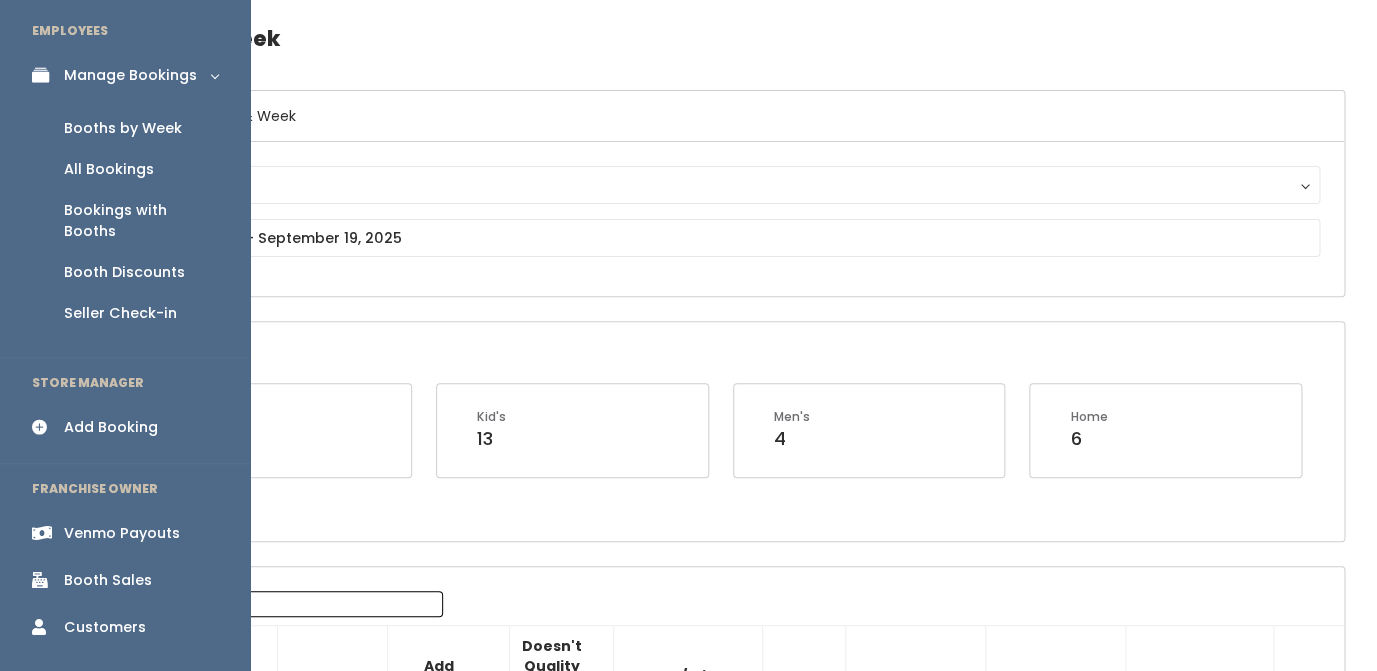 This screenshot has width=1377, height=671. What do you see at coordinates (723, 185) in the screenshot?
I see `div: Riverton` at bounding box center [723, 185].